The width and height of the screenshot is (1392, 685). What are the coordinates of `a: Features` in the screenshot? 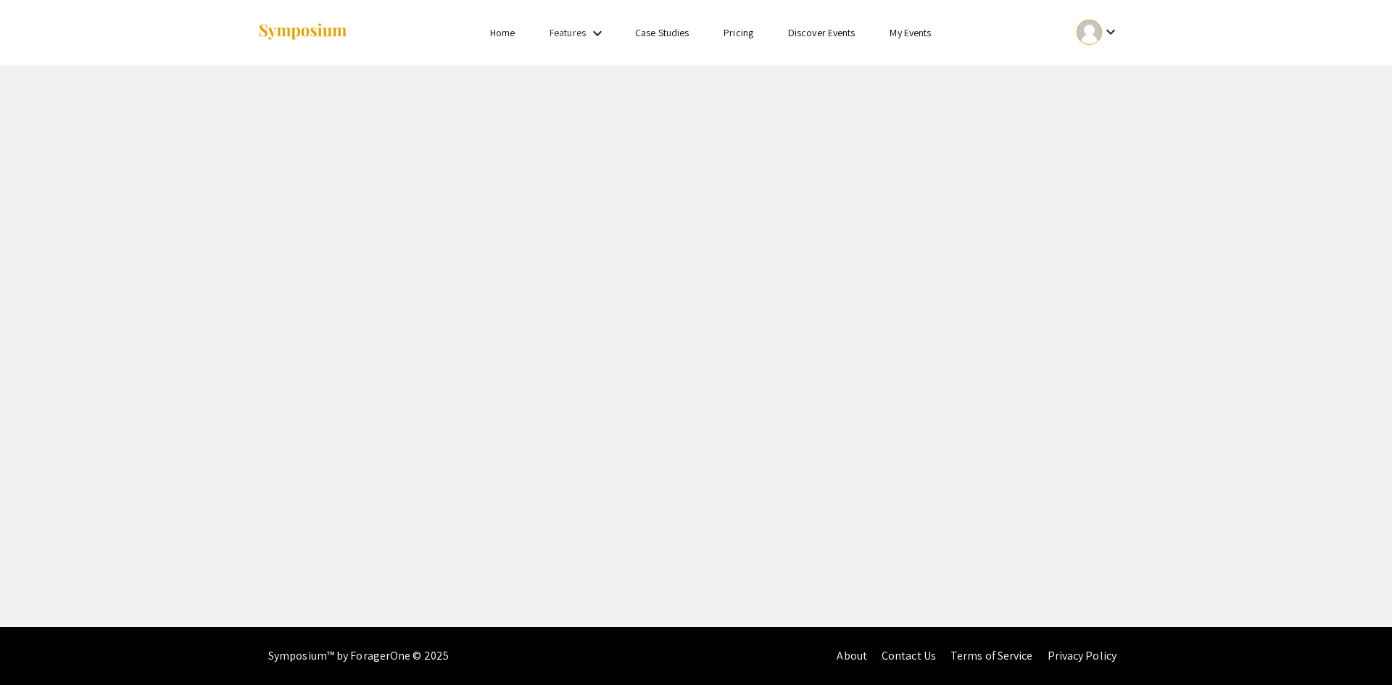 It's located at (568, 33).